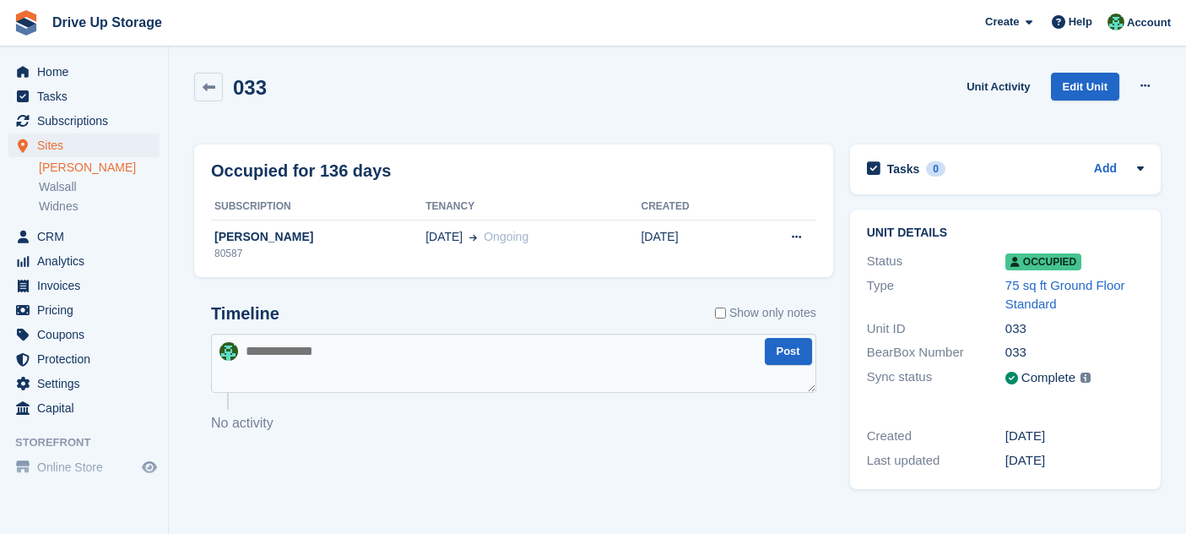  Describe the element at coordinates (1066, 295) in the screenshot. I see `a: 75 sq ft Ground Floor Standard` at that location.